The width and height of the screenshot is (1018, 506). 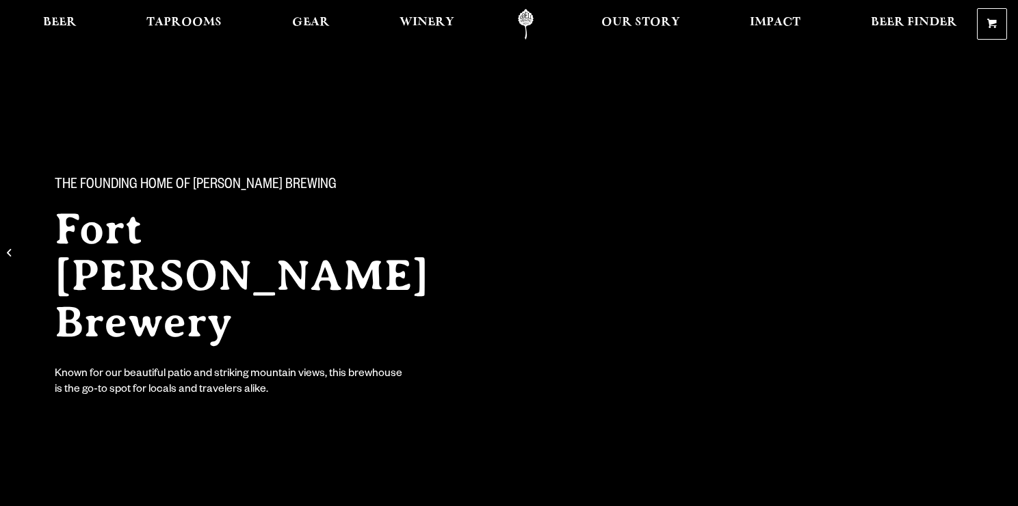 What do you see at coordinates (60, 24) in the screenshot?
I see `a: Beer` at bounding box center [60, 24].